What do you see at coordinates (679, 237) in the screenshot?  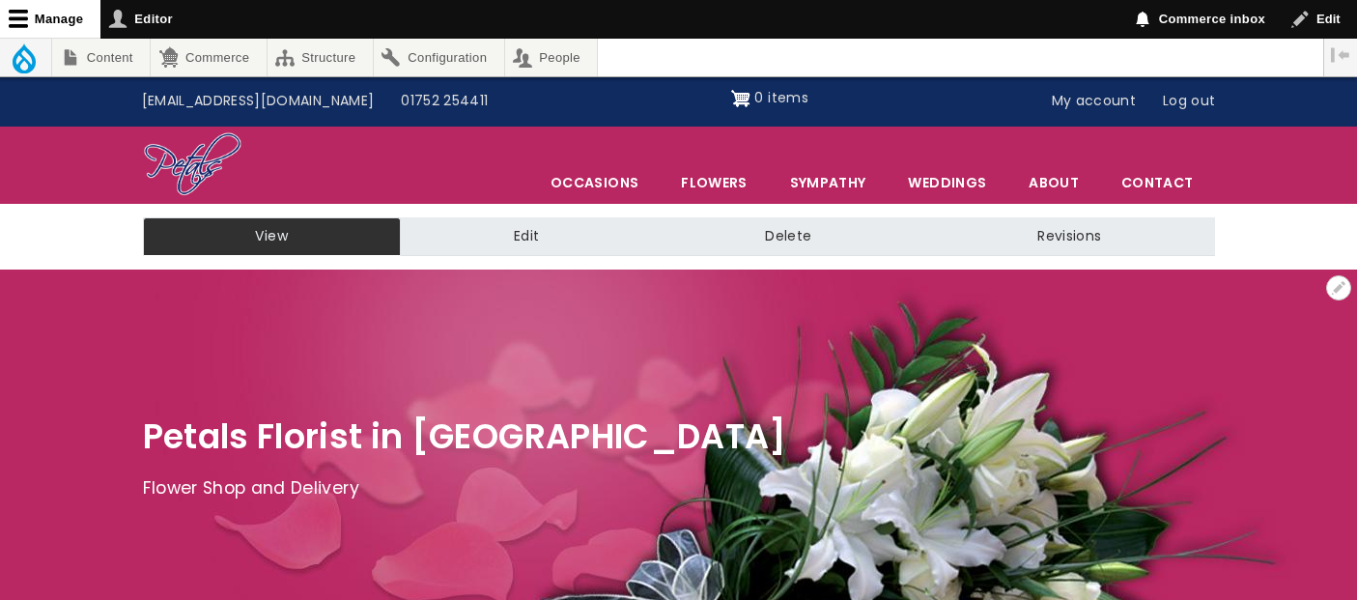 I see `nav: Tabs` at bounding box center [679, 237].